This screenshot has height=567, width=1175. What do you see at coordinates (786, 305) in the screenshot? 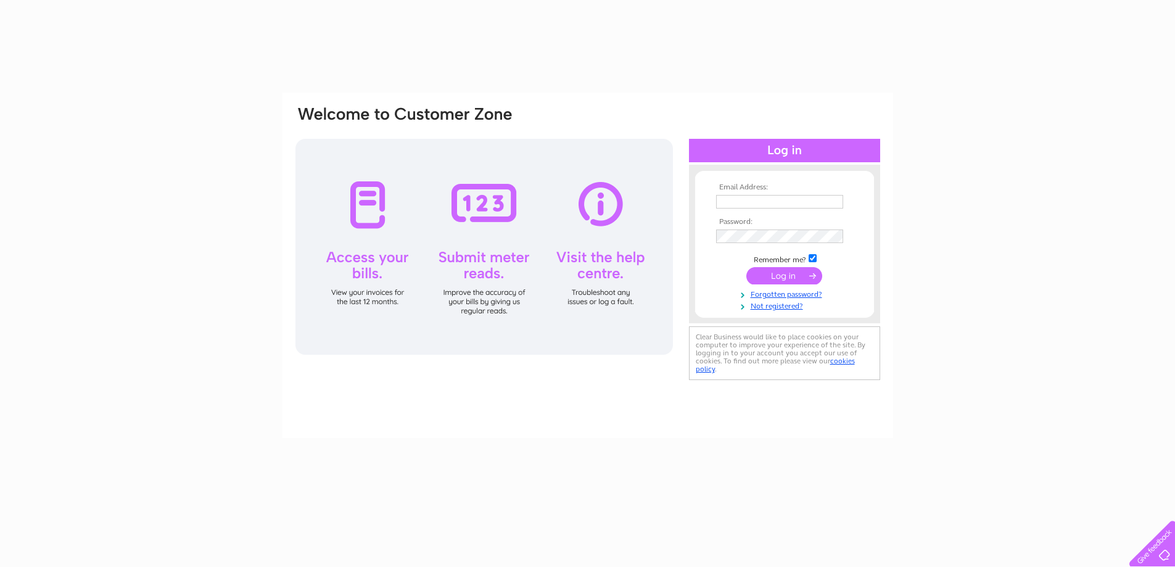
I see `a: Not registered?` at bounding box center [786, 305].